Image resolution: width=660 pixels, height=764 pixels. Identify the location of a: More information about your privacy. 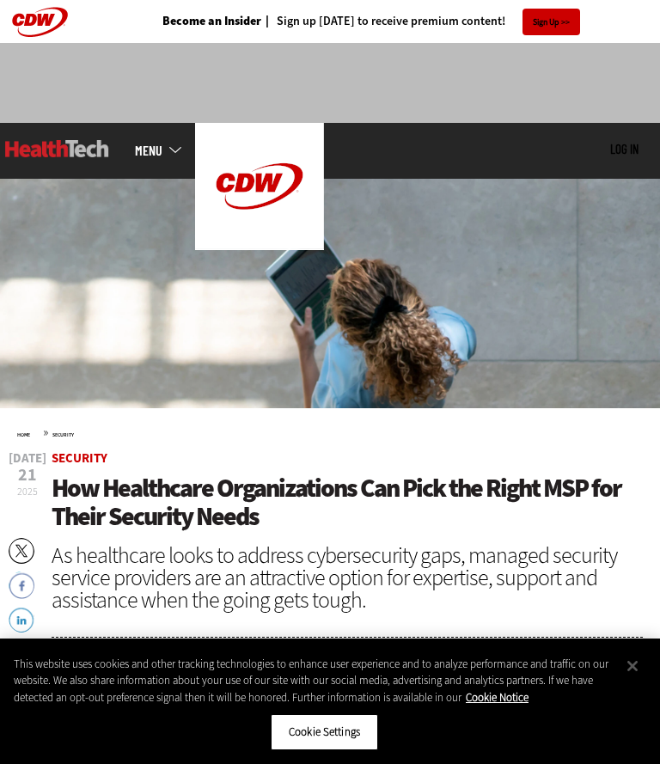
(497, 697).